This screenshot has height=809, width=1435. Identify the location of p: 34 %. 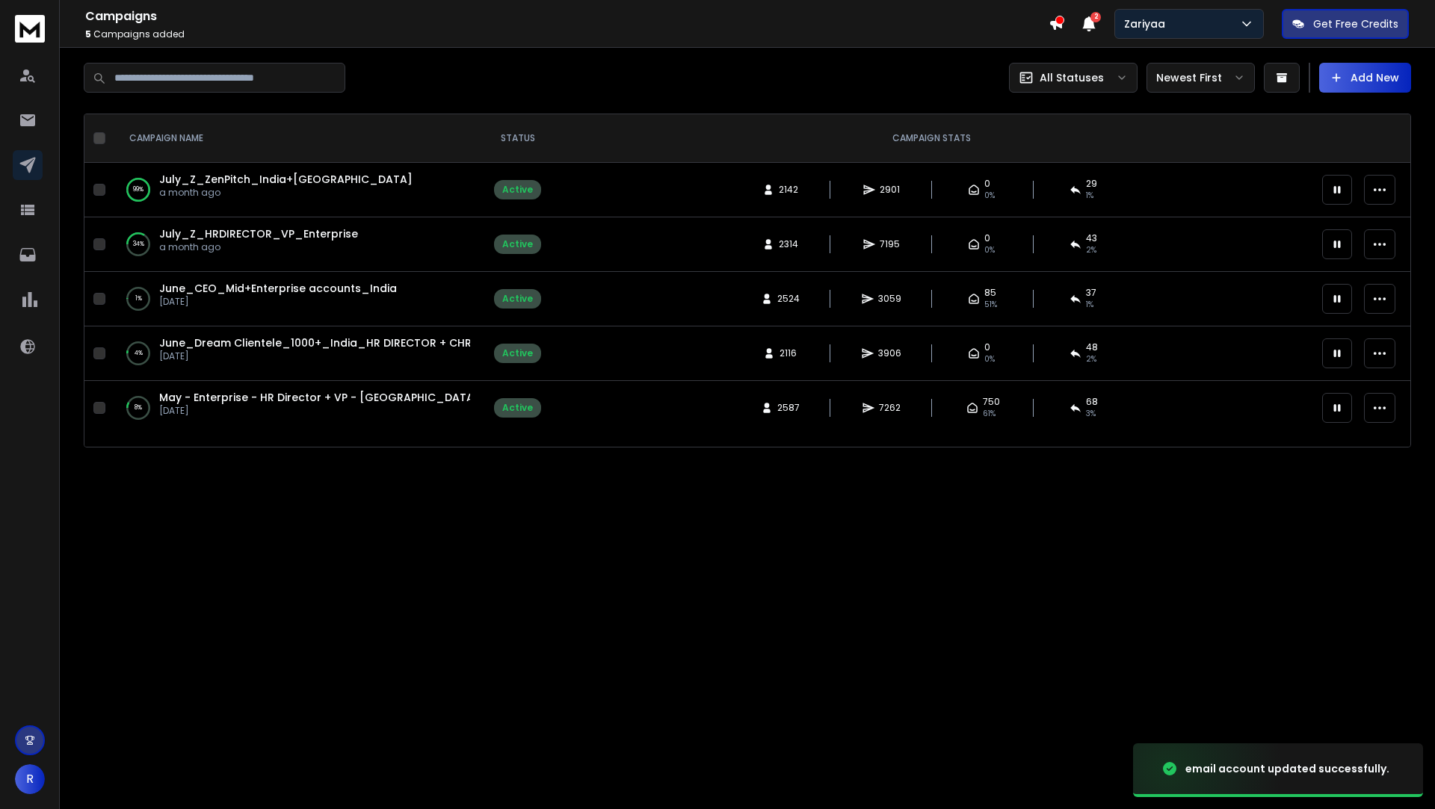
(138, 244).